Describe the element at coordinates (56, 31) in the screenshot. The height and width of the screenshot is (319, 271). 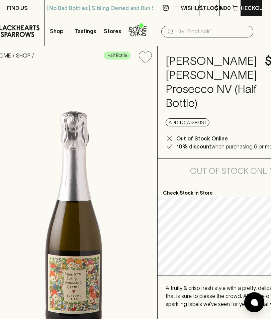
I see `p: Shop` at that location.